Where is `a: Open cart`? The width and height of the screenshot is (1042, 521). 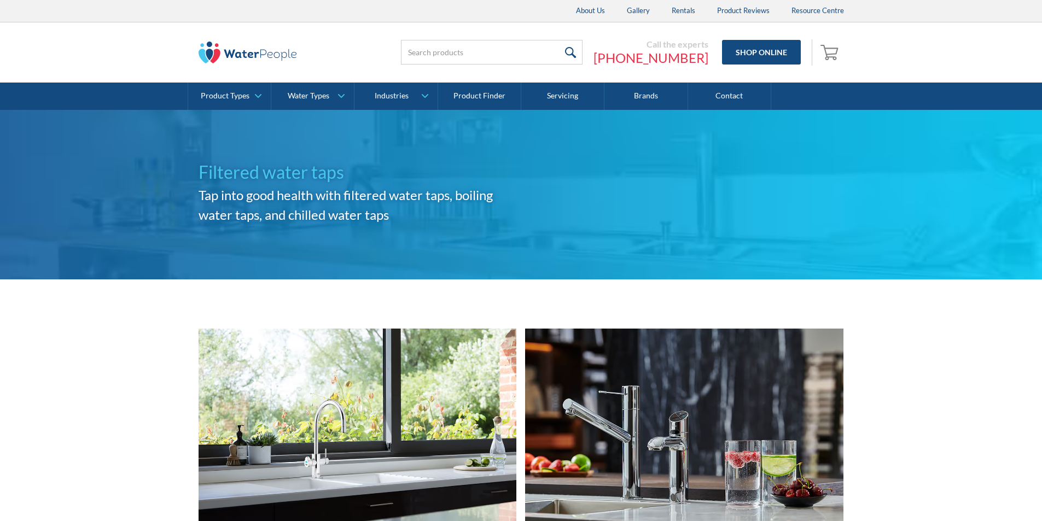 a: Open cart is located at coordinates (831, 52).